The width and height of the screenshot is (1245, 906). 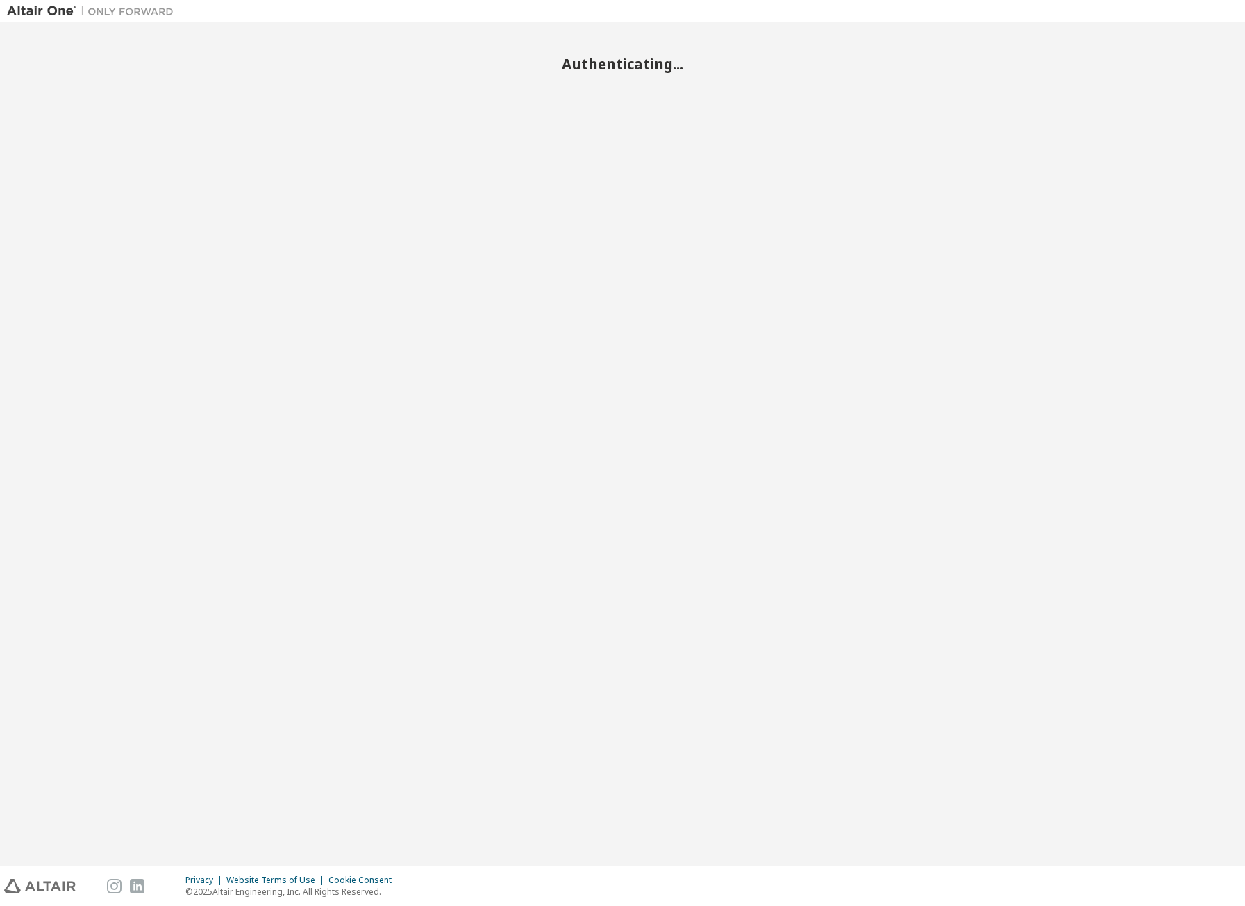 What do you see at coordinates (40, 885) in the screenshot?
I see `img: altair_logo.svg` at bounding box center [40, 885].